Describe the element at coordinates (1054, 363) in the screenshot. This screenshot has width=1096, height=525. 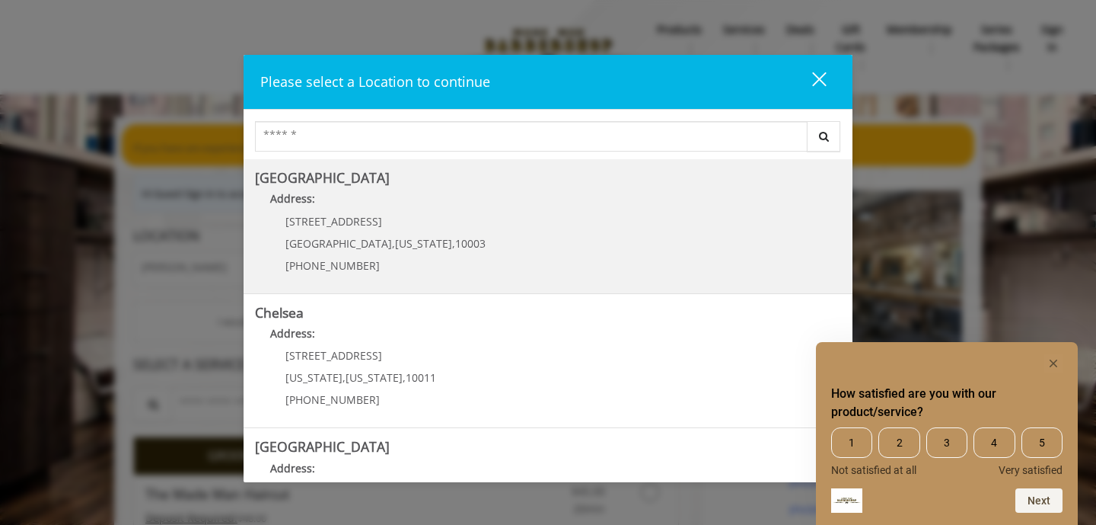
I see `button: Hide survey` at that location.